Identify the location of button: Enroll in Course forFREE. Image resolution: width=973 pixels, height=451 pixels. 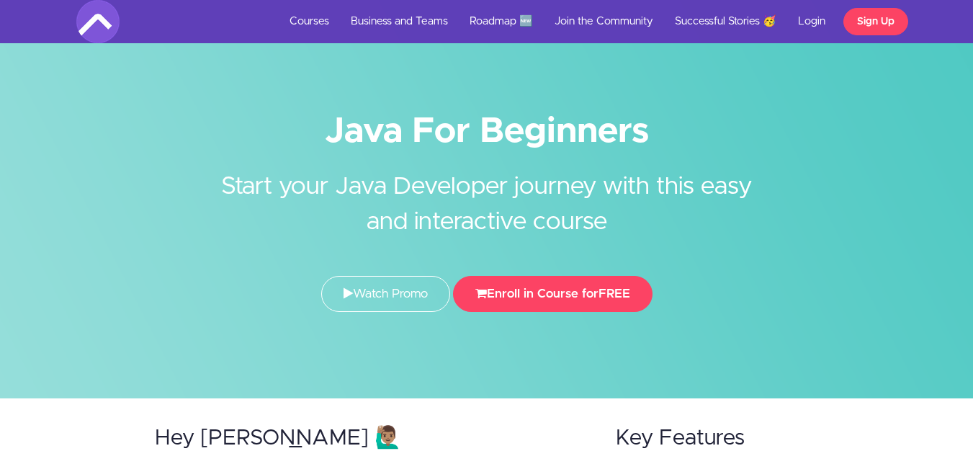
(552, 294).